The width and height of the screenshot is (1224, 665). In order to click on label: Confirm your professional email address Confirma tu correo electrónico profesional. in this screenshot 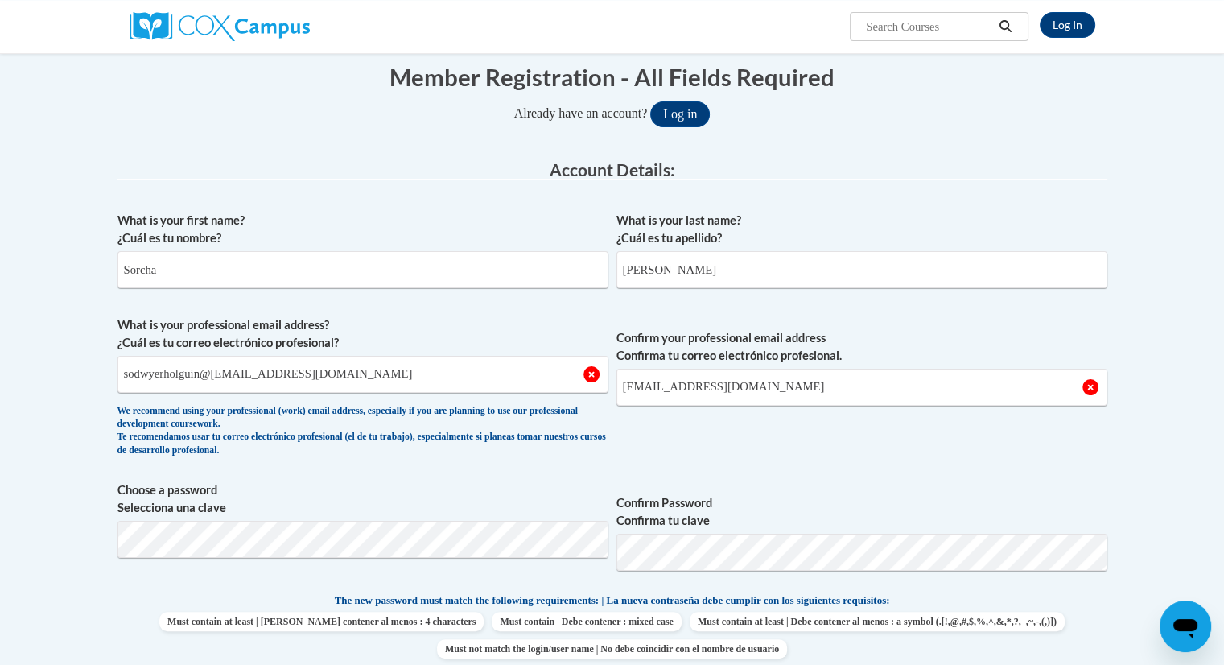, I will do `click(862, 347)`.